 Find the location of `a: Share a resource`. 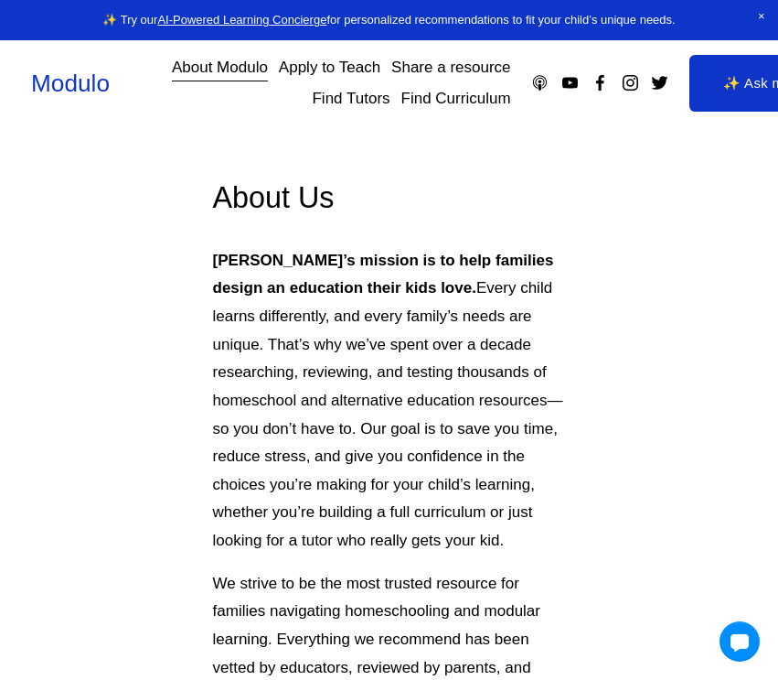

a: Share a resource is located at coordinates (451, 68).